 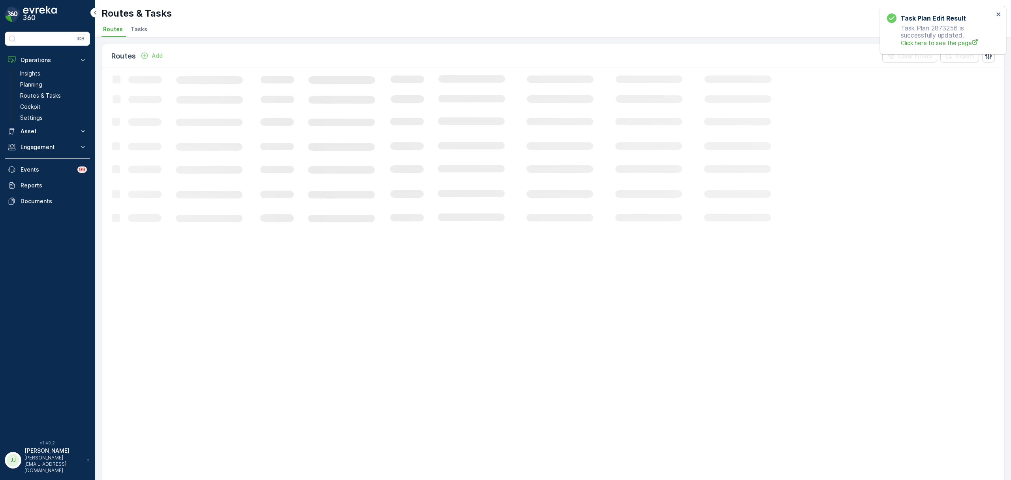 What do you see at coordinates (54, 185) in the screenshot?
I see `p: Reports` at bounding box center [54, 185].